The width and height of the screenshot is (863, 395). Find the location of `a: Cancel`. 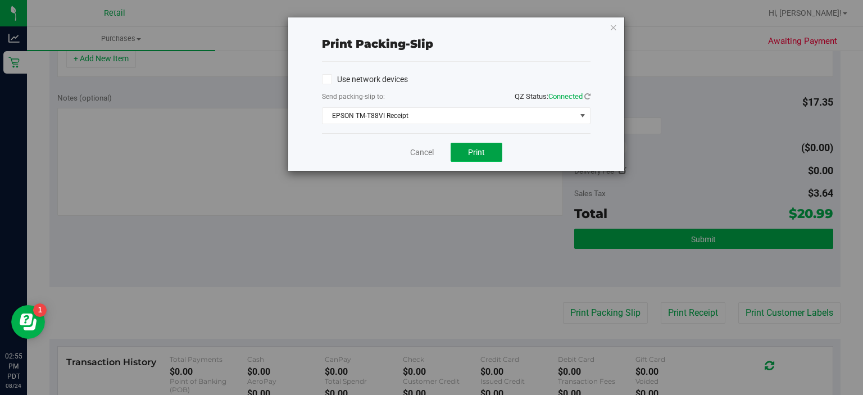

a: Cancel is located at coordinates (422, 152).